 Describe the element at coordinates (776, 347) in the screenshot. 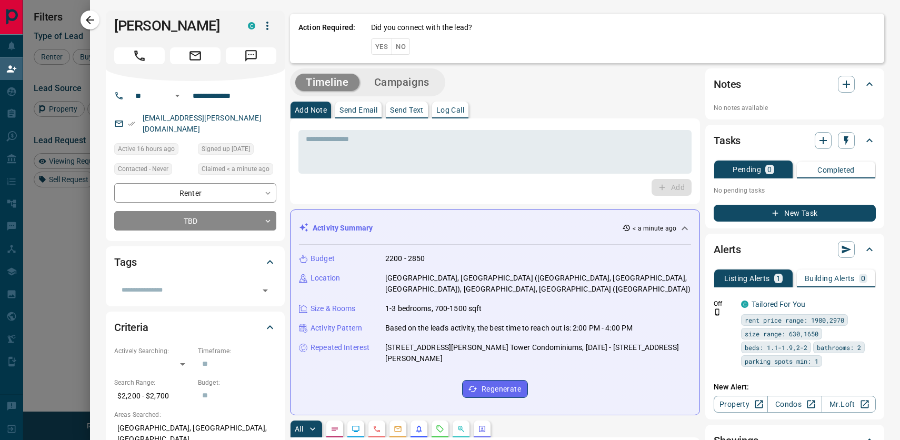

I see `span: beds: 1.1-1.9,2-2` at that location.